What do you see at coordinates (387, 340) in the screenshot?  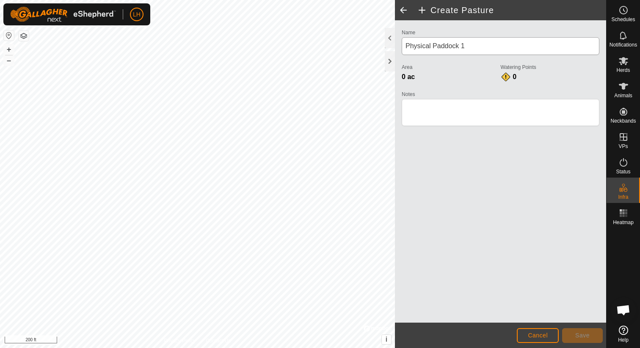 I see `button: i` at bounding box center [387, 340].